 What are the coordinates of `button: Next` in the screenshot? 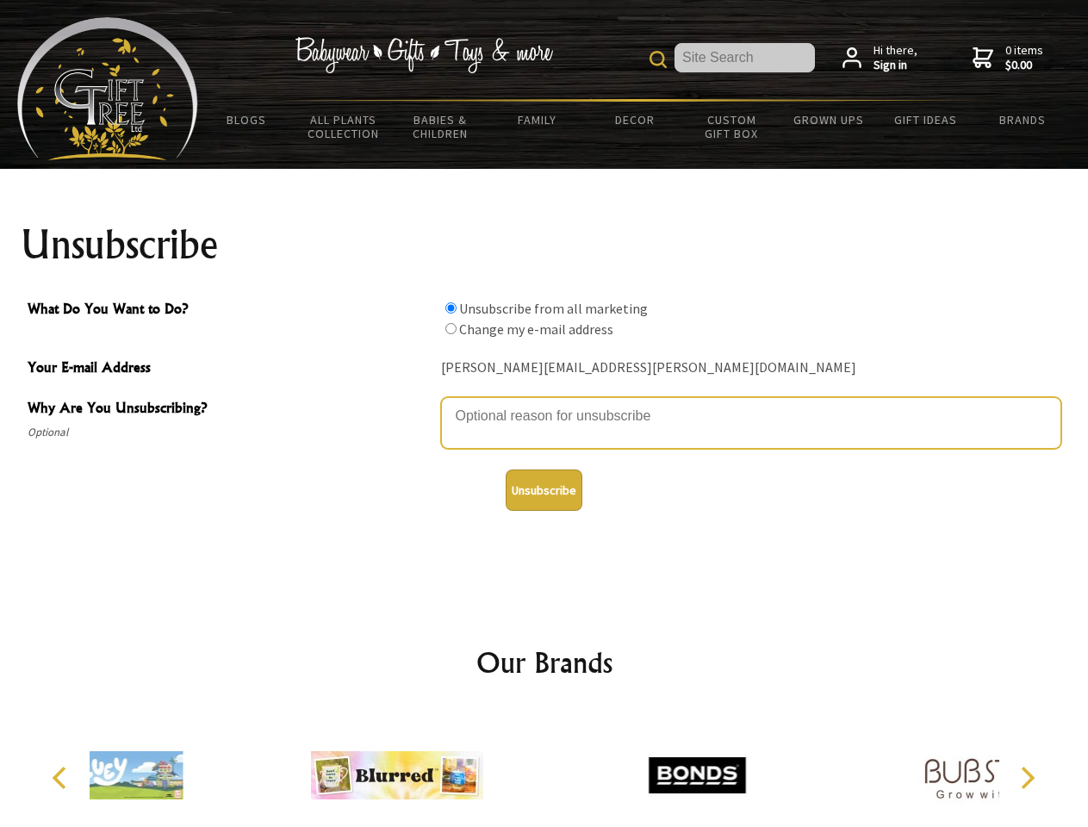 It's located at (1026, 778).